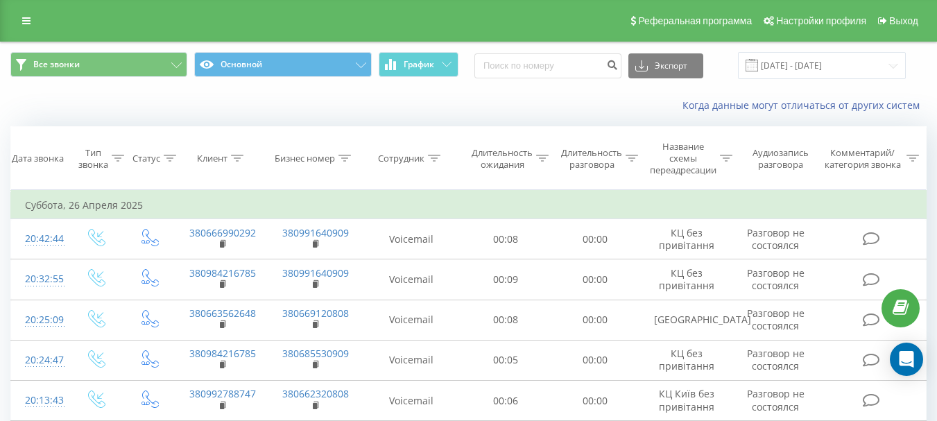 This screenshot has height=421, width=937. What do you see at coordinates (223, 313) in the screenshot?
I see `a: 380663562648` at bounding box center [223, 313].